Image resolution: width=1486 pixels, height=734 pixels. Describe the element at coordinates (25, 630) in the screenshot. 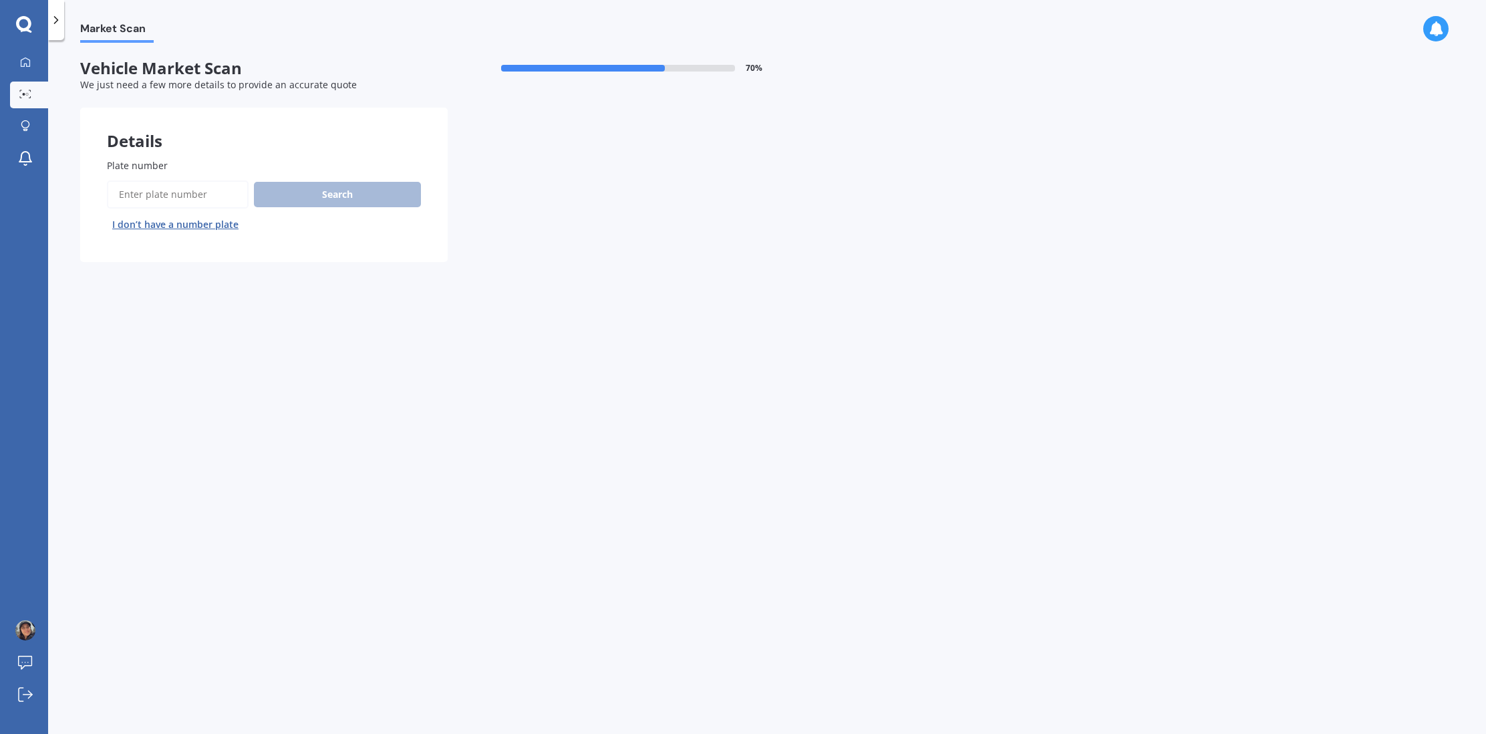

I see `img: ACg8ocJxlKEZNPWkv1pgkH2uZCW9TmCK6rB7hHGnKuMemM7si3EdZTlGQg=s96-c` at that location.